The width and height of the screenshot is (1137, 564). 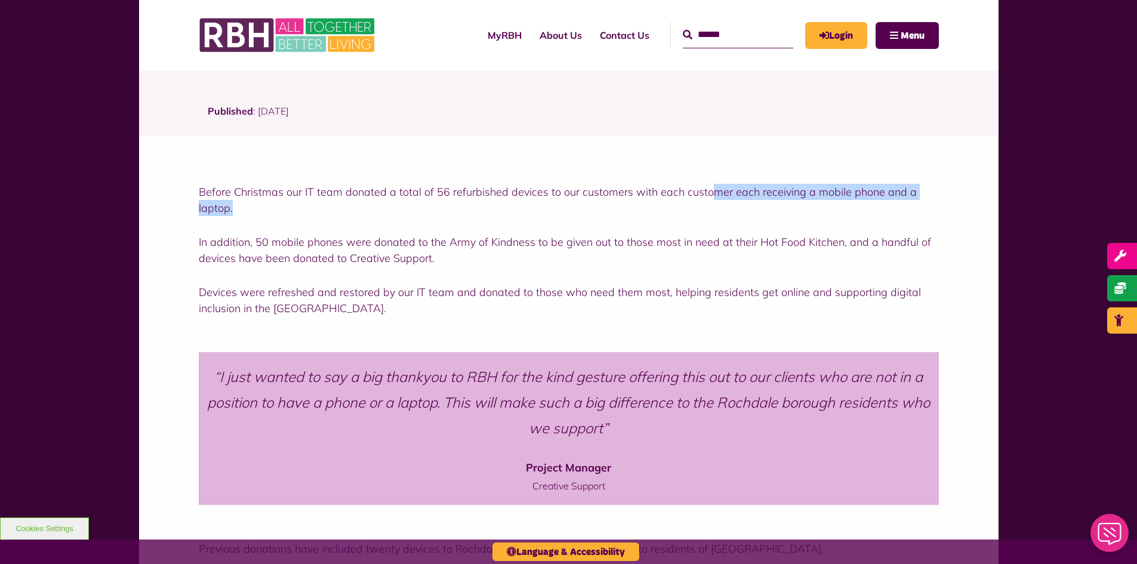 What do you see at coordinates (907, 35) in the screenshot?
I see `button: Navigation` at bounding box center [907, 35].